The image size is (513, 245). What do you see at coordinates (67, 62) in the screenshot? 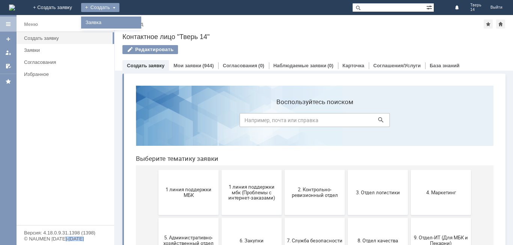
I see `div: Согласования` at bounding box center [67, 62].